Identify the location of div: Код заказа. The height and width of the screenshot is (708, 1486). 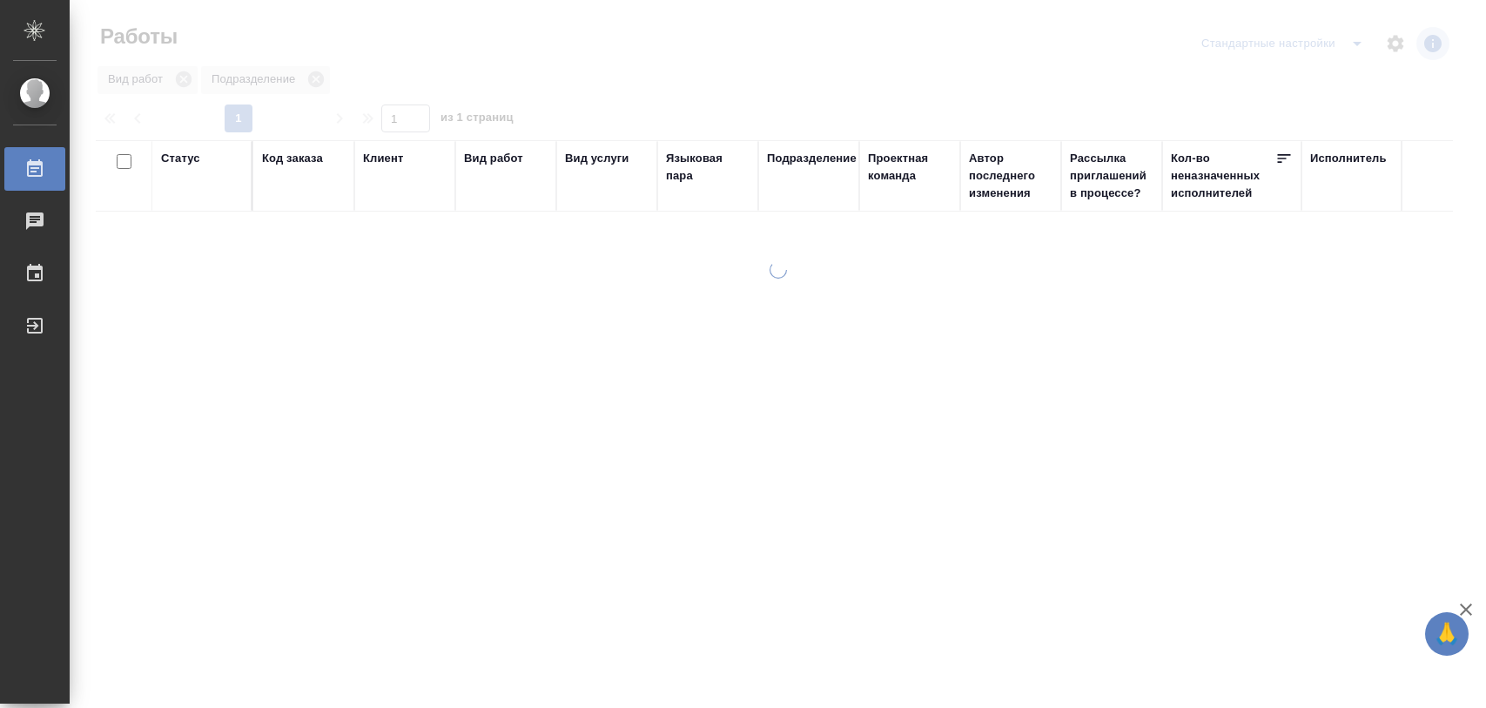
(293, 158).